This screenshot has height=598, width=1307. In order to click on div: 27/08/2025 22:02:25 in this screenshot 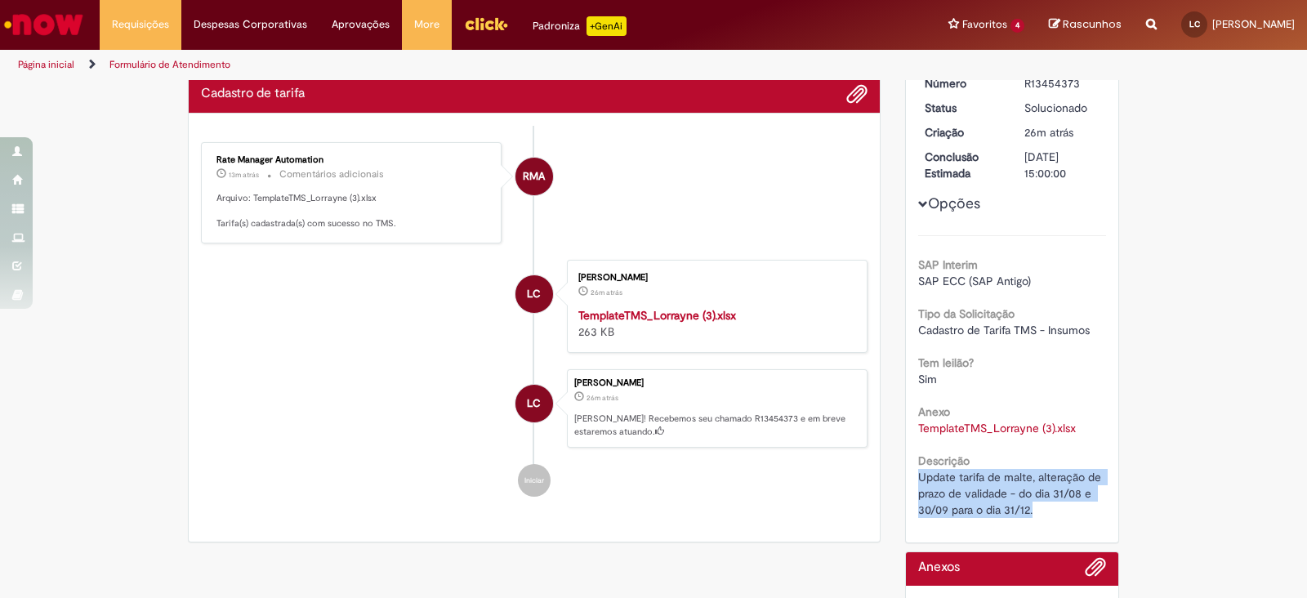, I will do `click(1062, 132)`.